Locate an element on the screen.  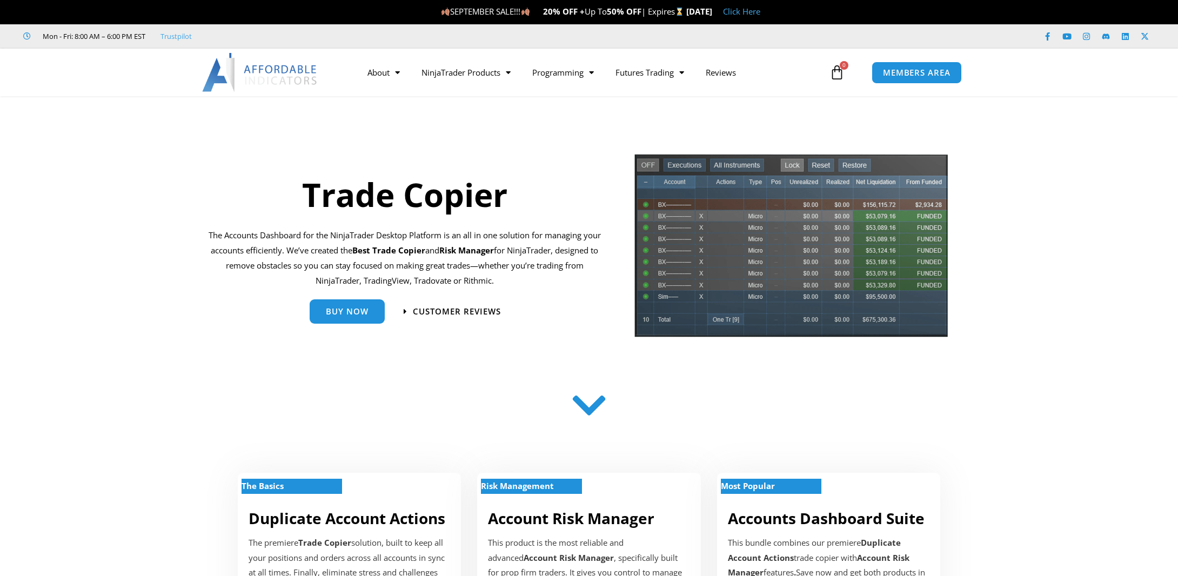
a: Trustpilot is located at coordinates (176, 36).